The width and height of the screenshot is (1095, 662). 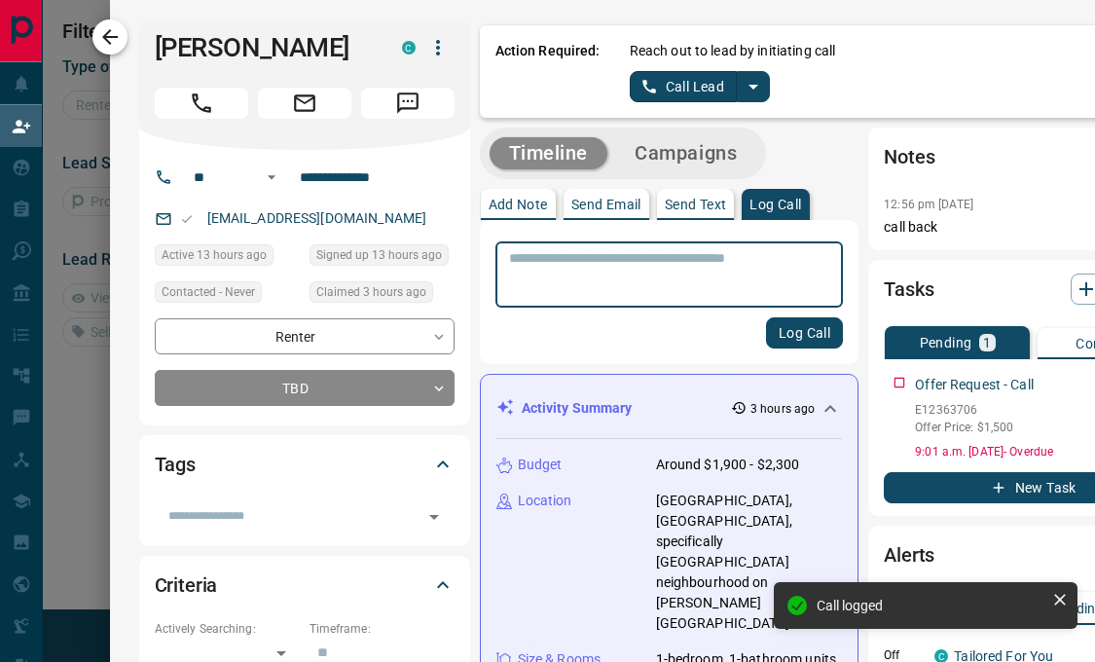 What do you see at coordinates (685, 153) in the screenshot?
I see `button: Campaigns` at bounding box center [685, 153].